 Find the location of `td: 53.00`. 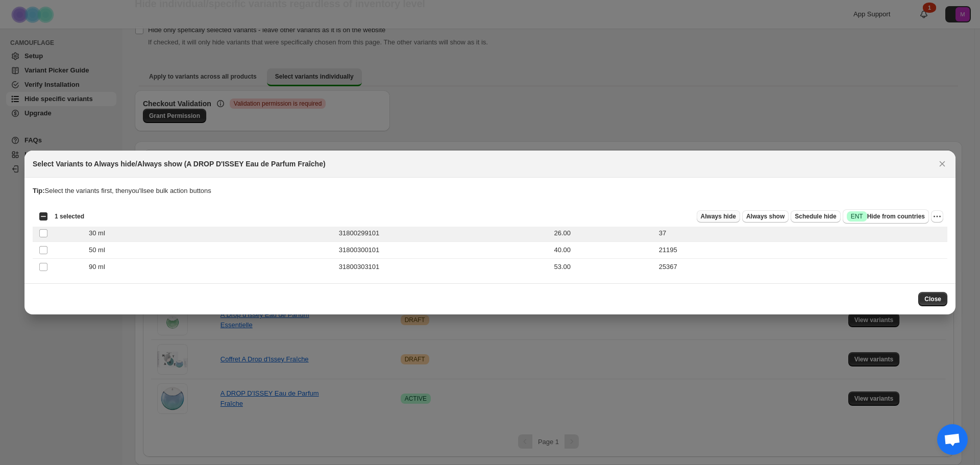

td: 53.00 is located at coordinates (603, 267).